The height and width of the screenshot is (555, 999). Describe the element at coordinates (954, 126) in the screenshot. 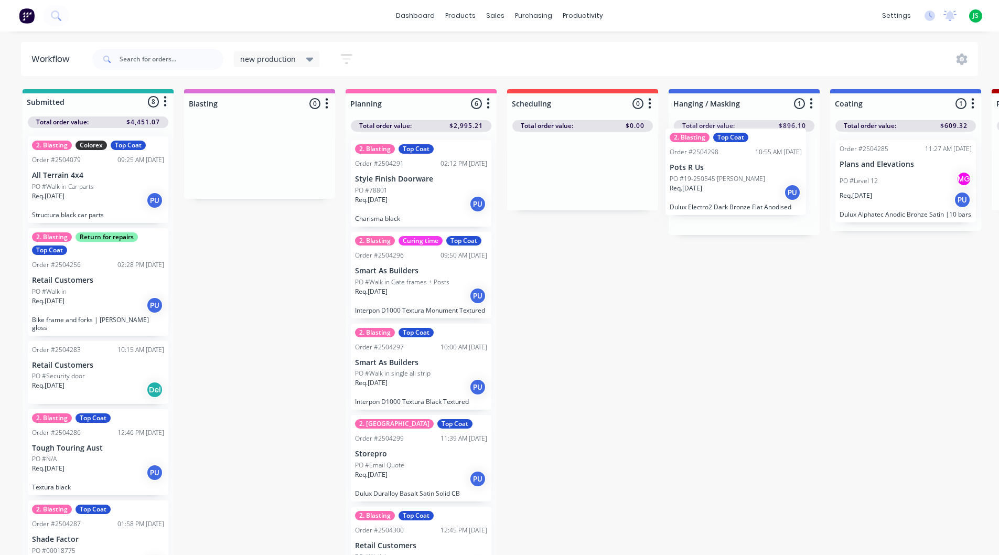

I see `span: $609.32` at that location.